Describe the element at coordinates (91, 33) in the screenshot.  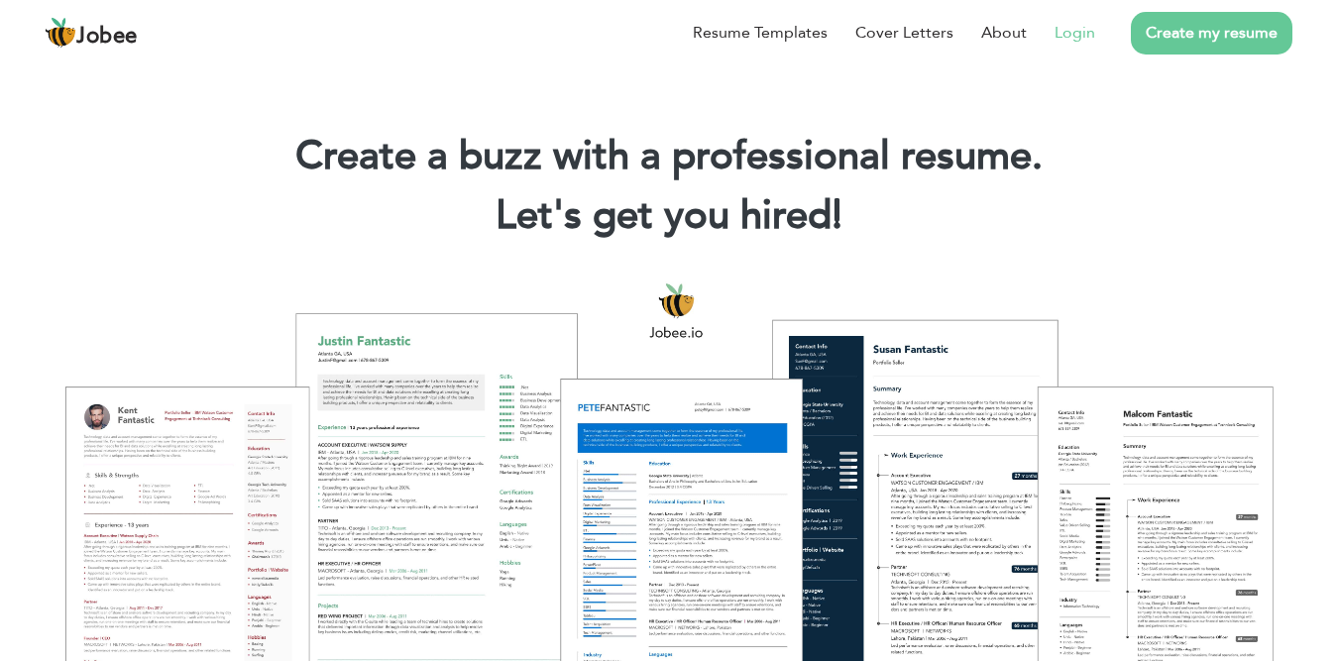
I see `a: Jobee` at that location.